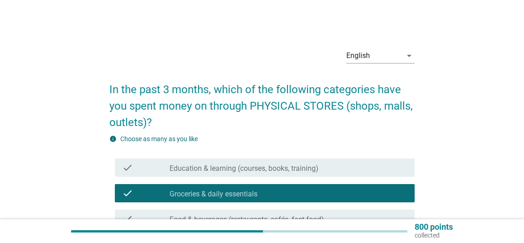 Image resolution: width=524 pixels, height=243 pixels. What do you see at coordinates (262, 101) in the screenshot?
I see `h2: In the past 3 months, which of the following categories have you spent money on through PHYSICAL ...` at bounding box center [262, 101].